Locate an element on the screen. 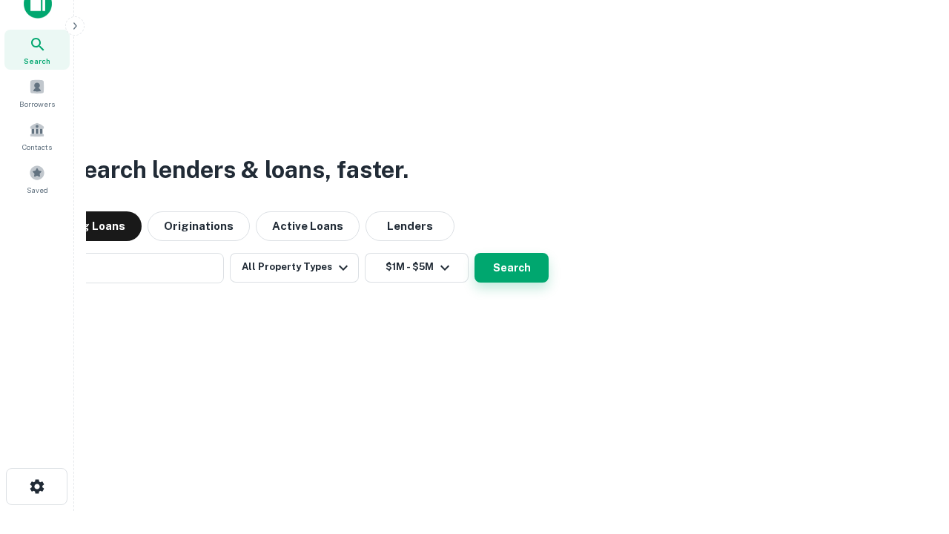  div: Borrowers is located at coordinates (37, 93).